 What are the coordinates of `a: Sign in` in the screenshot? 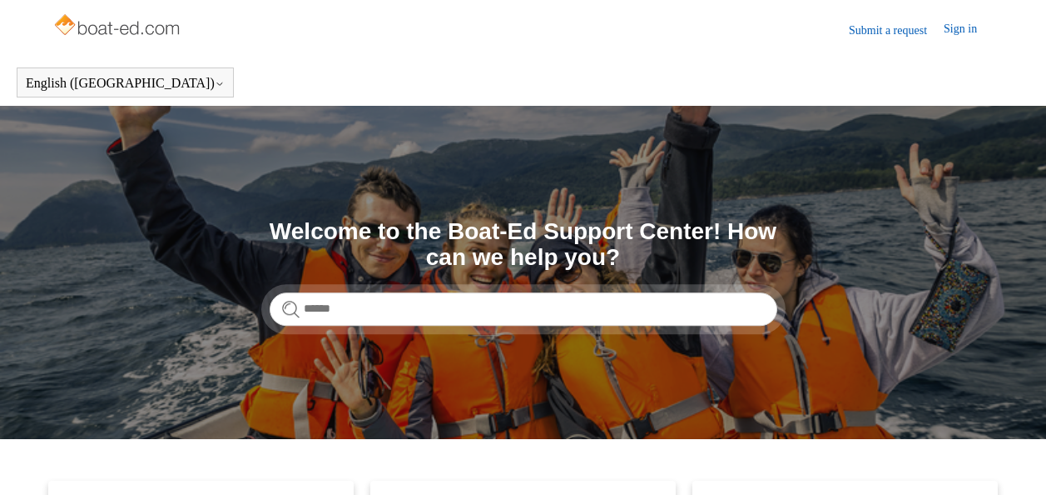 It's located at (969, 30).